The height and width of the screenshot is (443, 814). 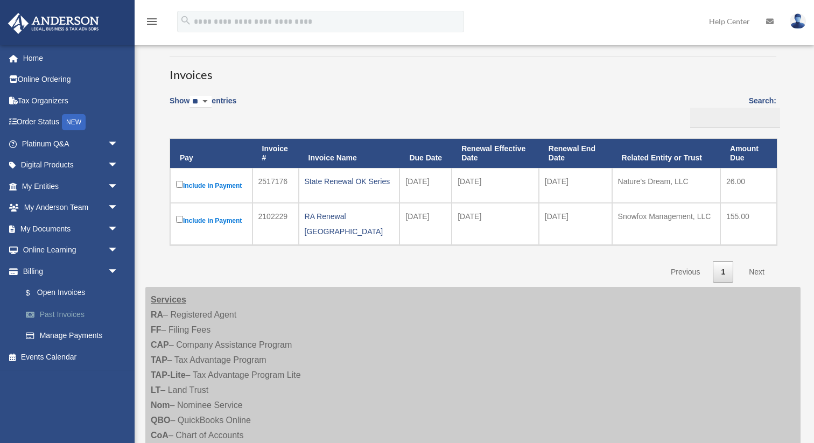 I want to click on a: Order StatusNEW, so click(x=71, y=122).